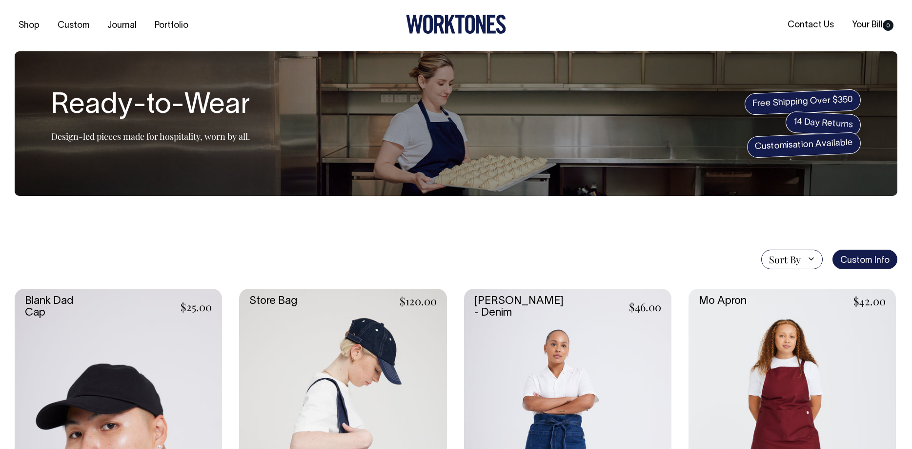 Image resolution: width=912 pixels, height=449 pixels. What do you see at coordinates (151, 106) in the screenshot?
I see `h1: Ready-to-Wear` at bounding box center [151, 106].